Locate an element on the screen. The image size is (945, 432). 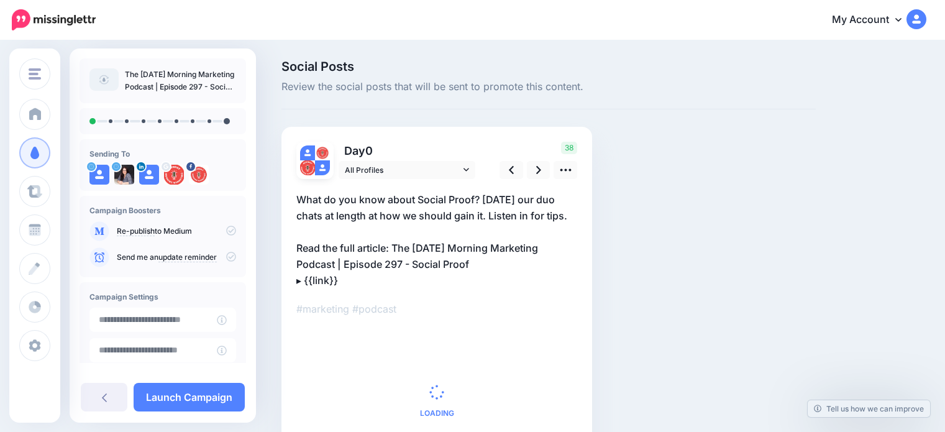
p: Send me an is located at coordinates (176, 257).